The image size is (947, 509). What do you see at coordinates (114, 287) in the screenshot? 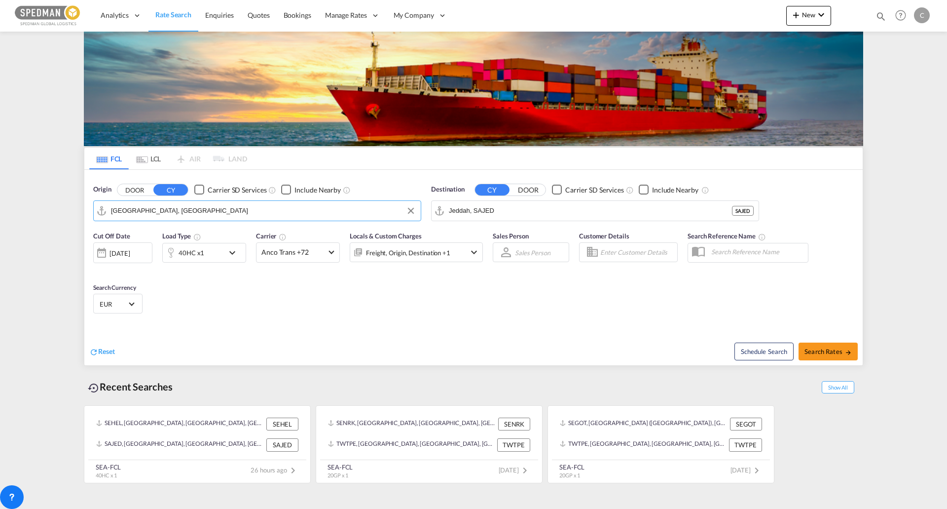
I see `span: Search Currency` at bounding box center [114, 287].